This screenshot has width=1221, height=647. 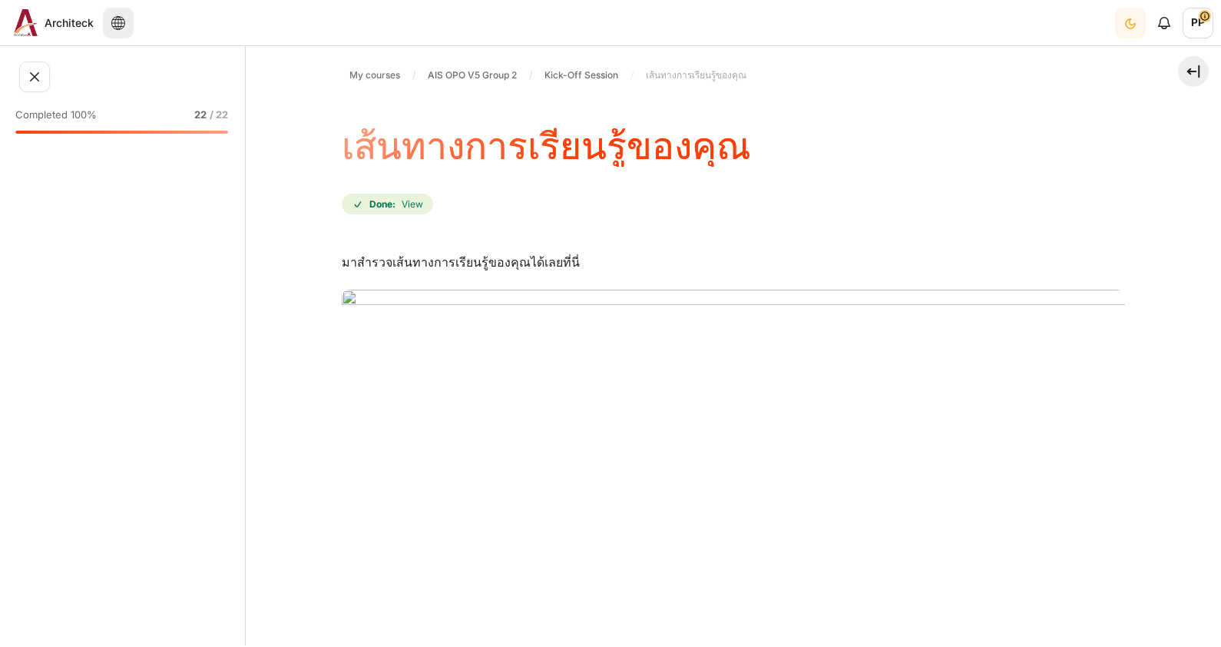 What do you see at coordinates (1131, 22) in the screenshot?
I see `div: Dark Mode` at bounding box center [1131, 22].